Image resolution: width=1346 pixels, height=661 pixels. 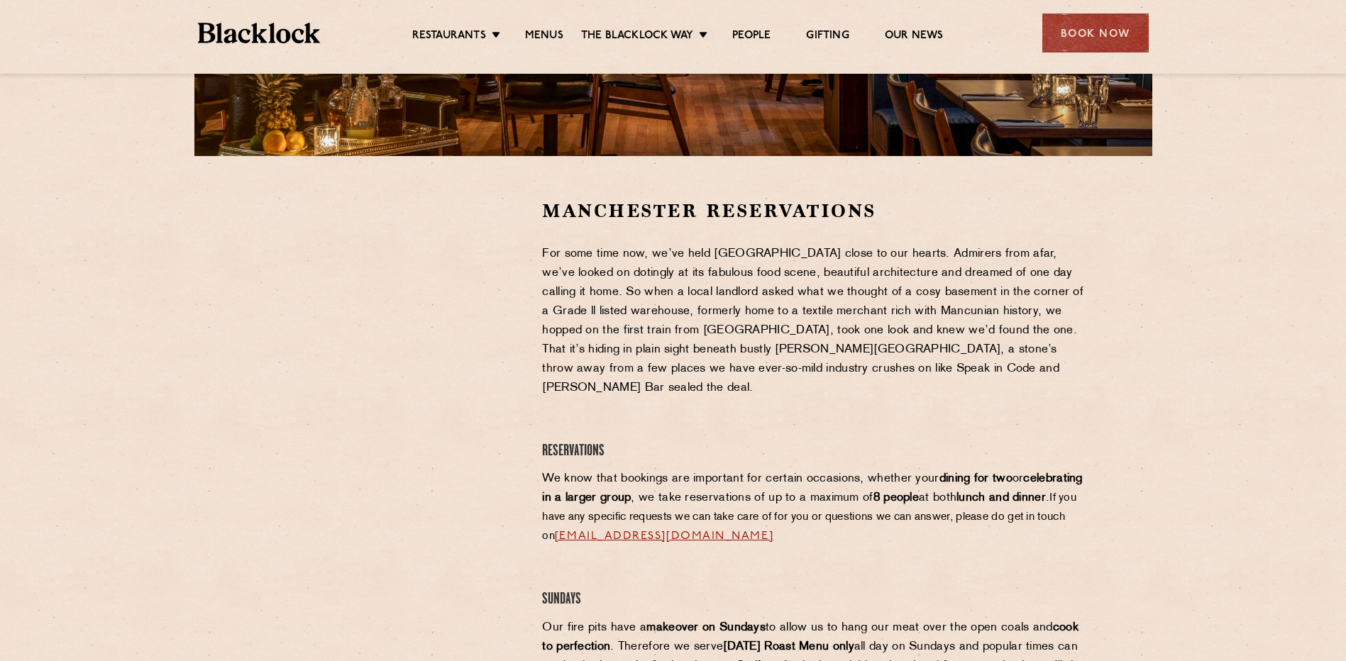 I want to click on a: Restaurants, so click(x=449, y=37).